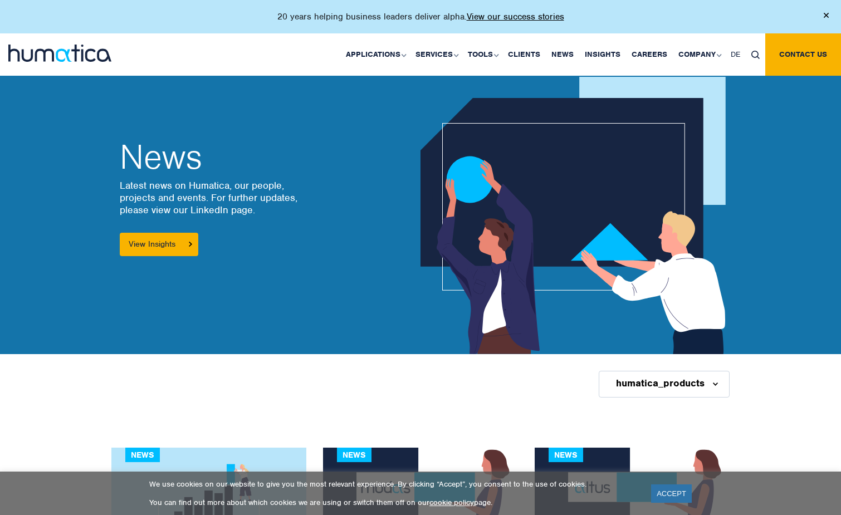 Image resolution: width=841 pixels, height=515 pixels. Describe the element at coordinates (190, 244) in the screenshot. I see `img: arrowicon` at that location.